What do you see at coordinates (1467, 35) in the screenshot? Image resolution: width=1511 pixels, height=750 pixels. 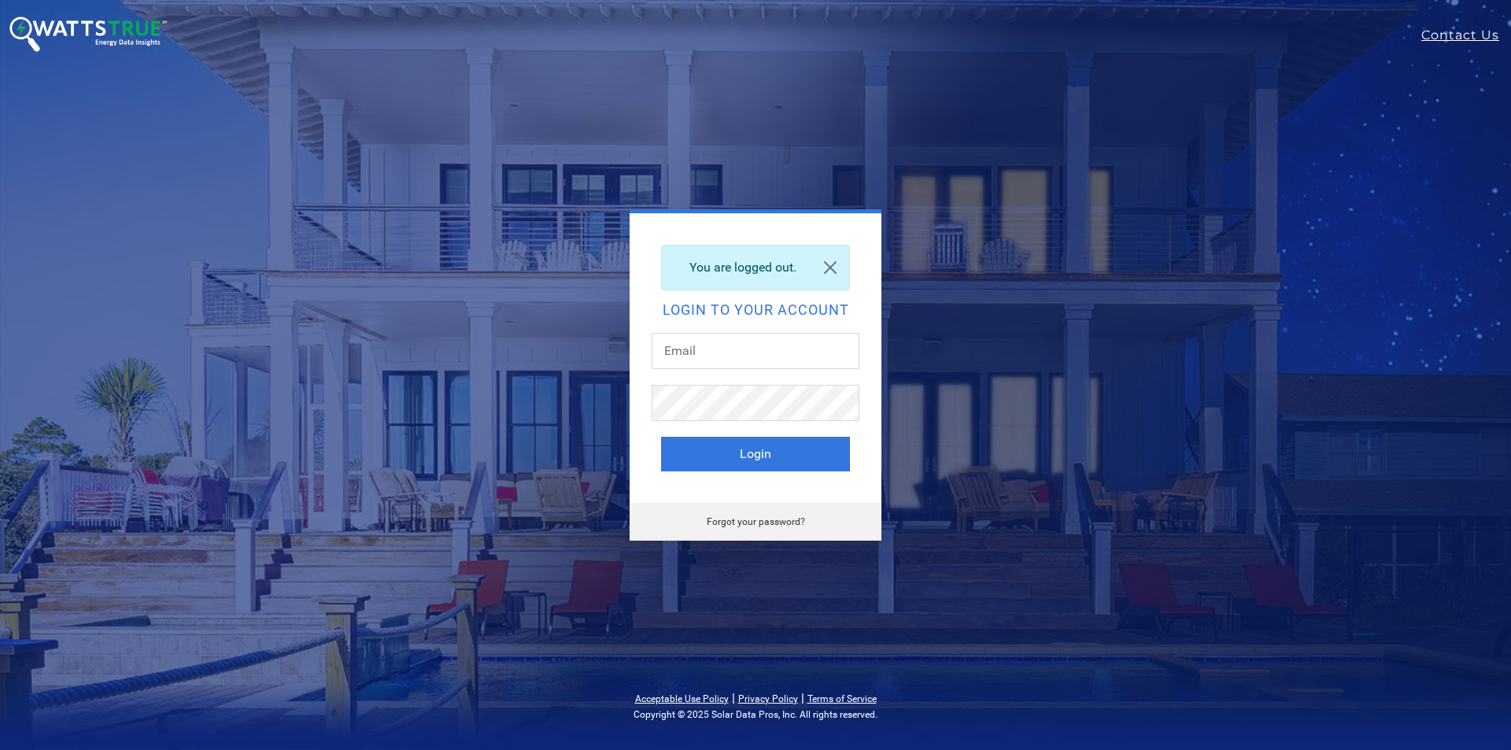 I see `a: Contact Us` at bounding box center [1467, 35].